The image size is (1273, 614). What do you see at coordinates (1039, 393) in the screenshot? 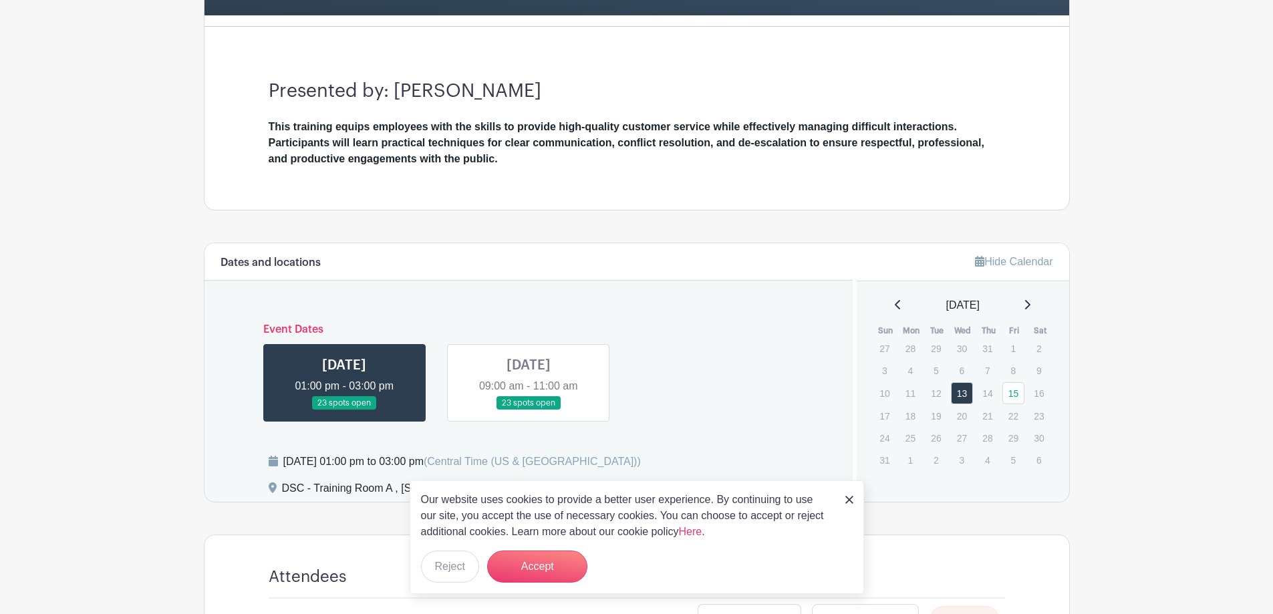
I see `p: 16` at bounding box center [1039, 393].